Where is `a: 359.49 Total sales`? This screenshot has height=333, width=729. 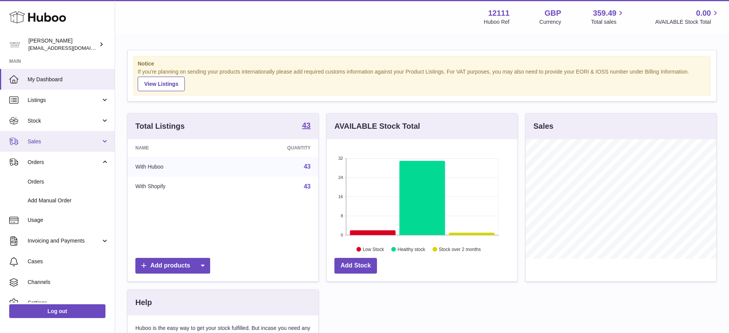
a: 359.49 Total sales is located at coordinates (607, 17).